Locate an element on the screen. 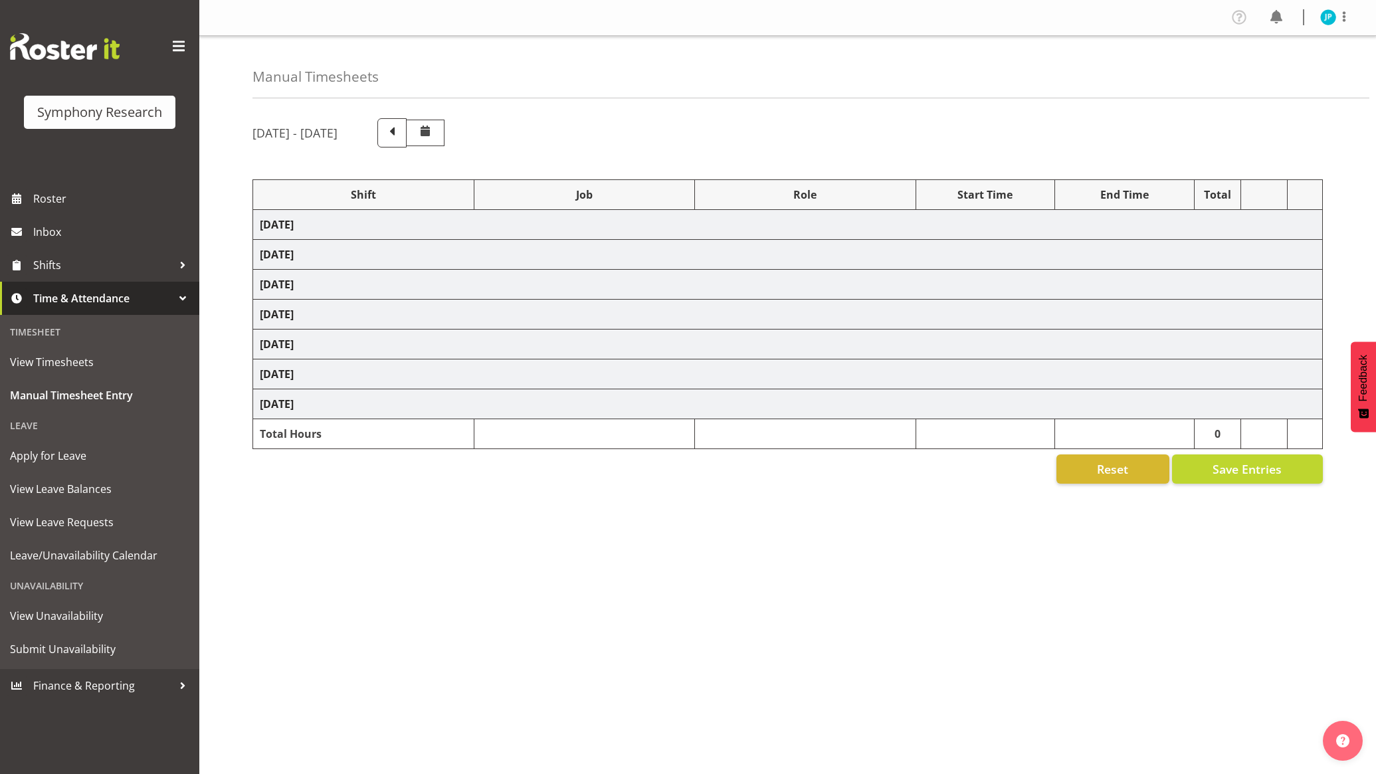 This screenshot has height=774, width=1376. a: View Leave Requests is located at coordinates (100, 522).